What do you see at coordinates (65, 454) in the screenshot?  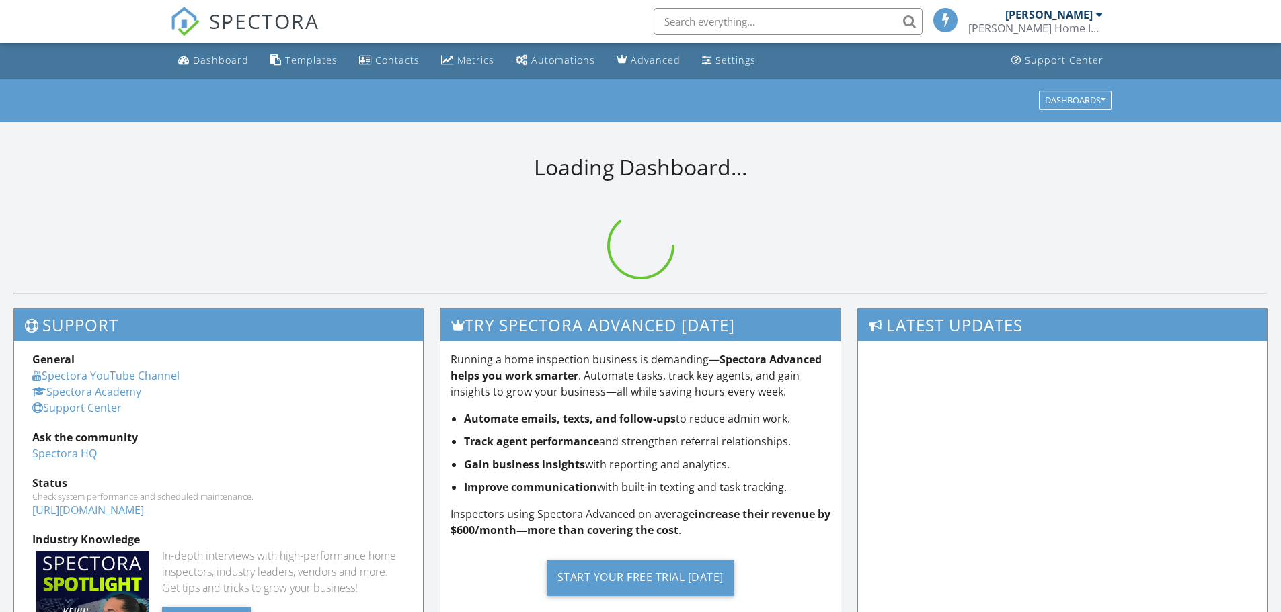 I see `a: Spectora HQ` at bounding box center [65, 454].